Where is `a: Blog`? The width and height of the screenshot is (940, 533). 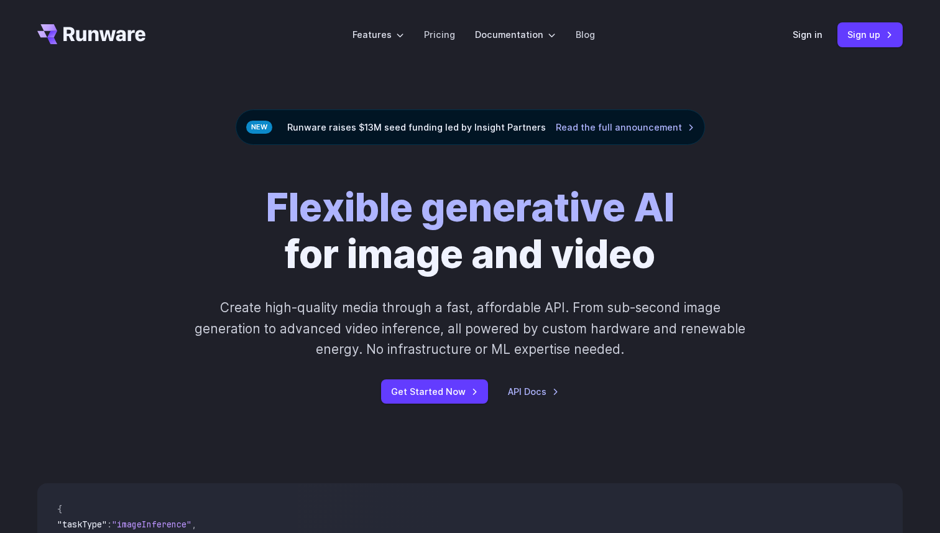 a: Blog is located at coordinates (585, 34).